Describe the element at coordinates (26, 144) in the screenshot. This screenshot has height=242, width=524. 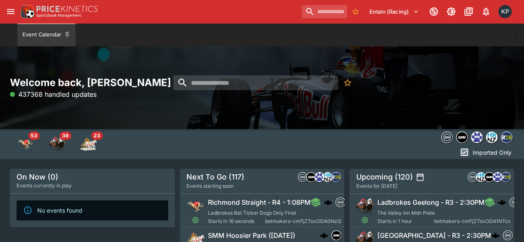
I see `div: Greyhound Racing` at that location.